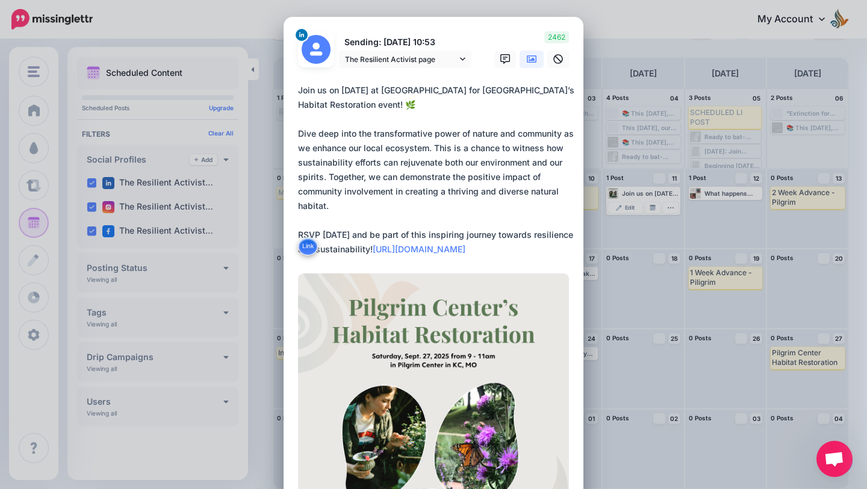  Describe the element at coordinates (405, 59) in the screenshot. I see `a: The Resilient Activist page` at that location.